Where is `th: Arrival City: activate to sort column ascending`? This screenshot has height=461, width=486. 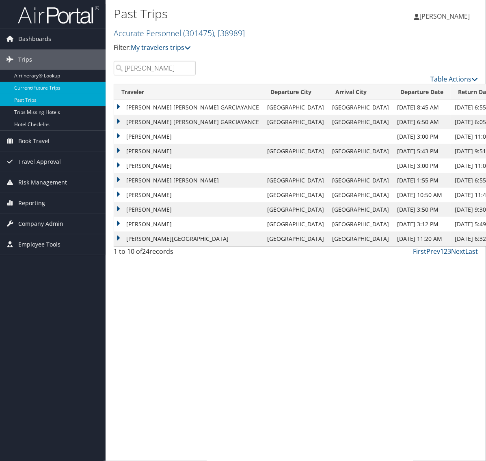 th: Arrival City: activate to sort column ascending is located at coordinates (360, 92).